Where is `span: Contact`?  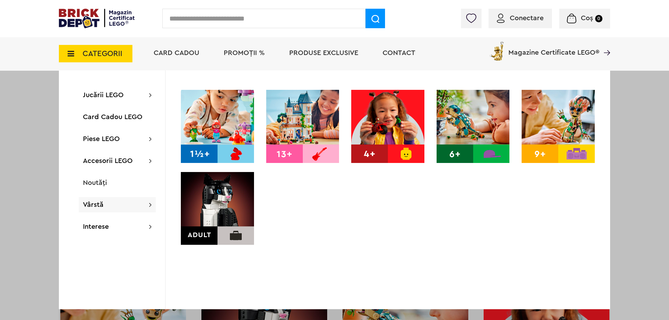
span: Contact is located at coordinates (399, 53).